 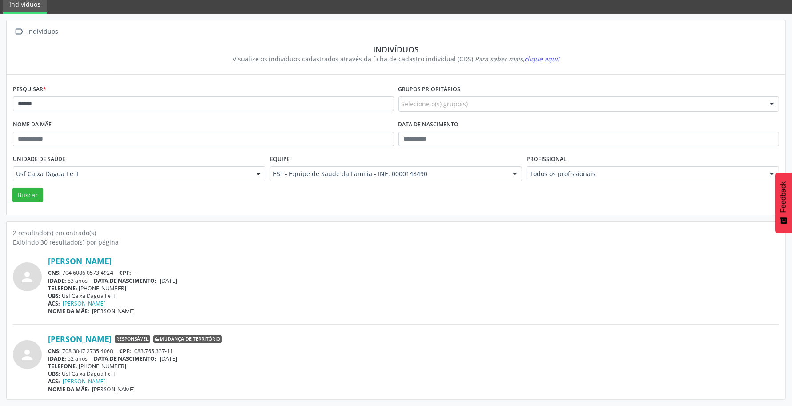 What do you see at coordinates (645, 174) in the screenshot?
I see `span: Todos os profissionais` at bounding box center [645, 174].